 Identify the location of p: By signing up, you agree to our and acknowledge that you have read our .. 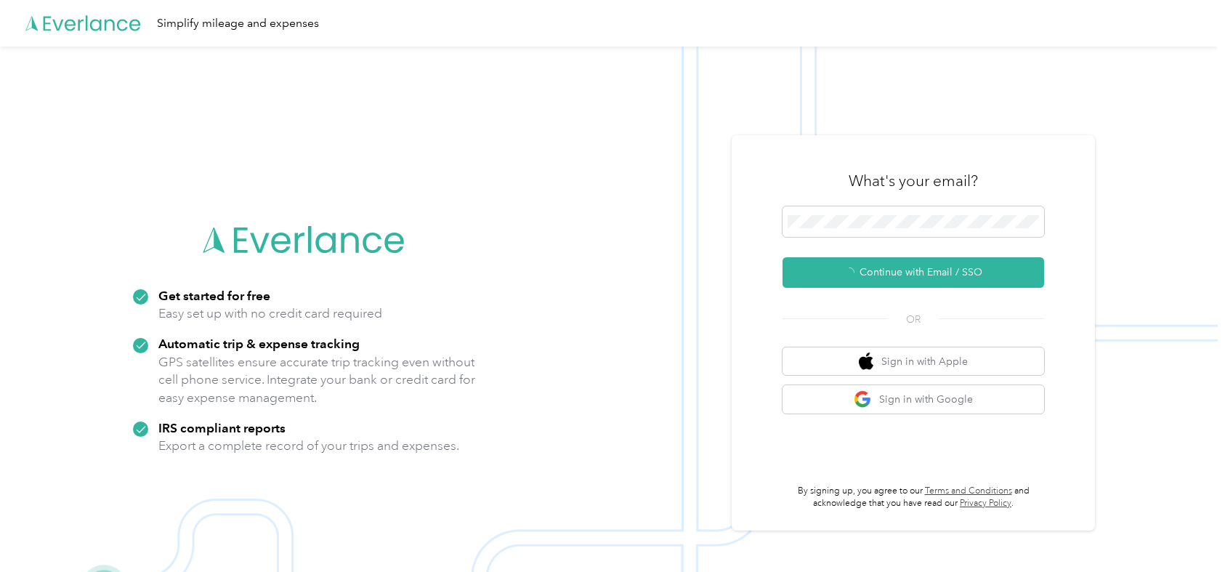
(914, 497).